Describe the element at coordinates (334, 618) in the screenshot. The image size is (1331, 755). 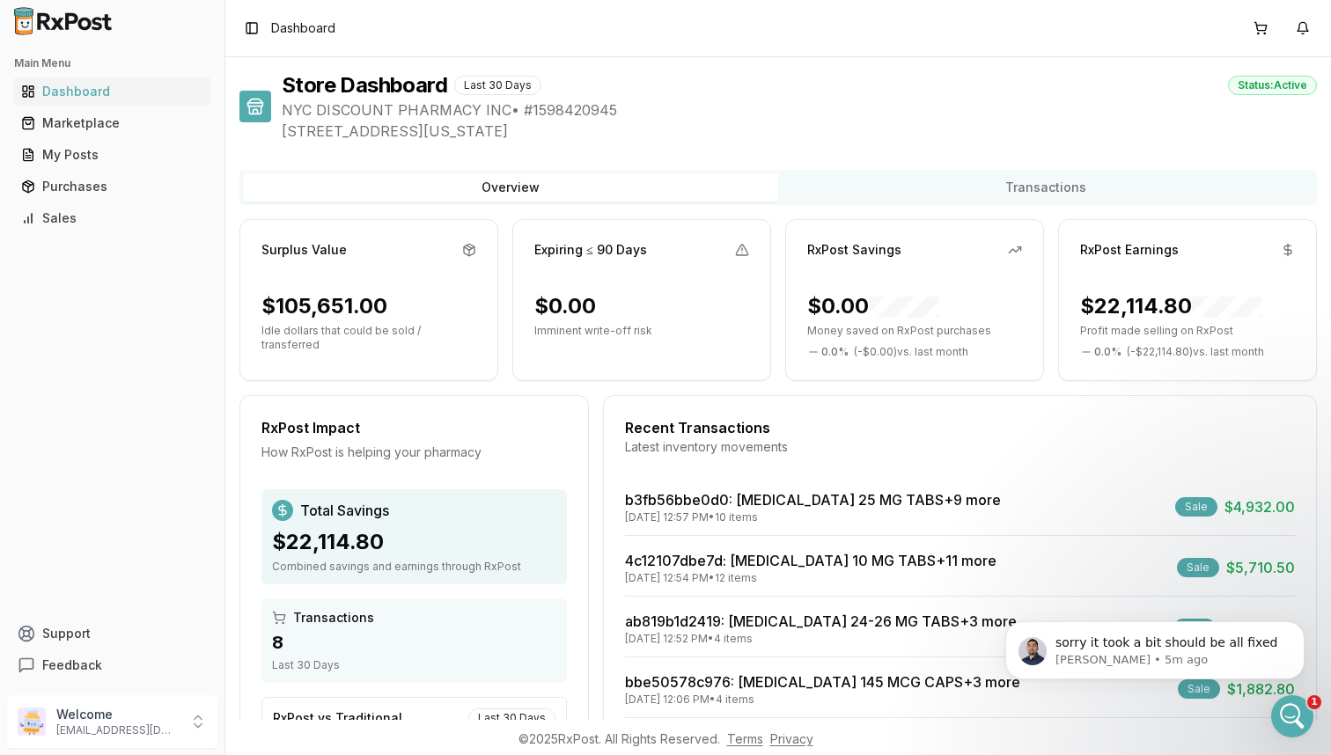
I see `span: Transactions` at that location.